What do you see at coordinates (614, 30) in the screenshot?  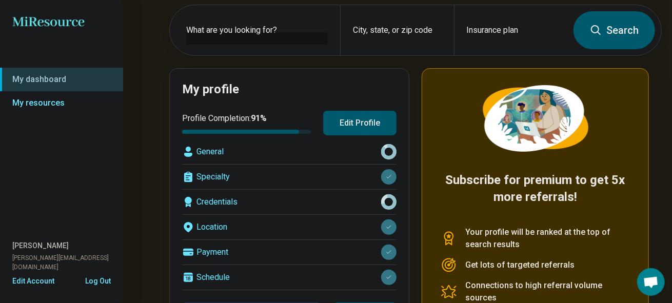 I see `button: Search` at bounding box center [614, 30].